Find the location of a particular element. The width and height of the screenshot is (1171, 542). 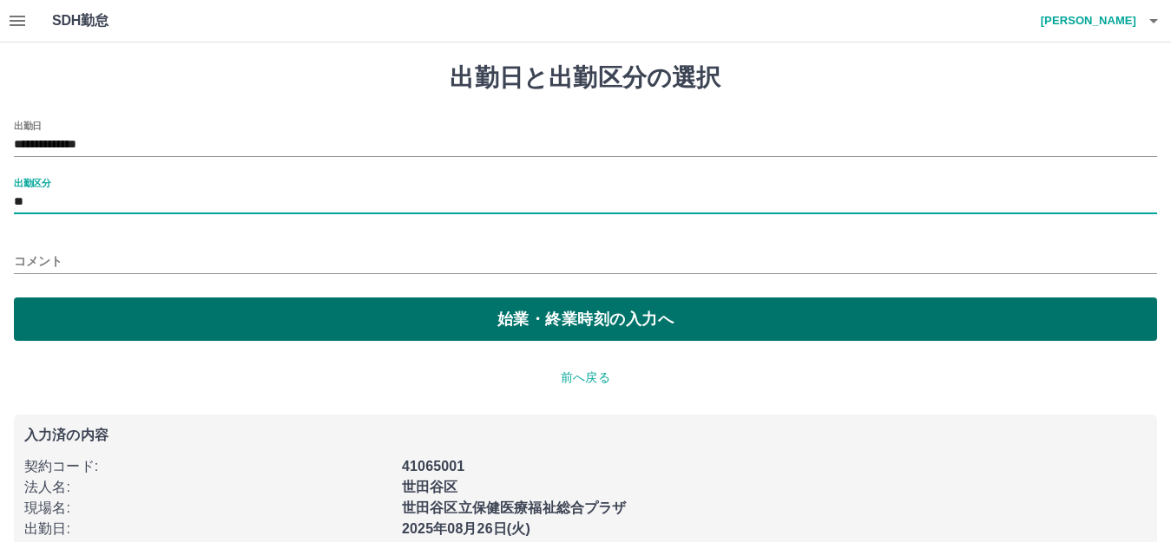

p: 現場名 : is located at coordinates (207, 509).